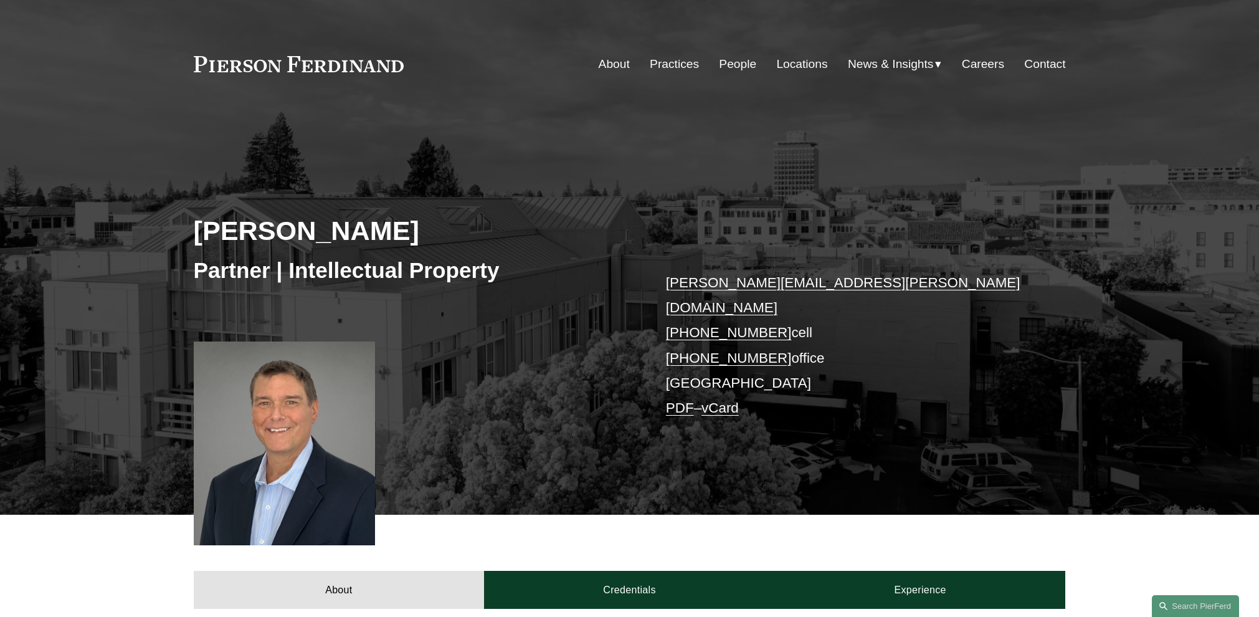 Image resolution: width=1259 pixels, height=617 pixels. I want to click on a: Contact, so click(1045, 64).